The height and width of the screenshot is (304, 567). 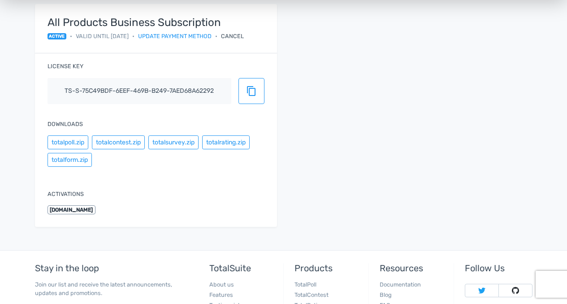 What do you see at coordinates (70, 160) in the screenshot?
I see `button: totalform.zip` at bounding box center [70, 160].